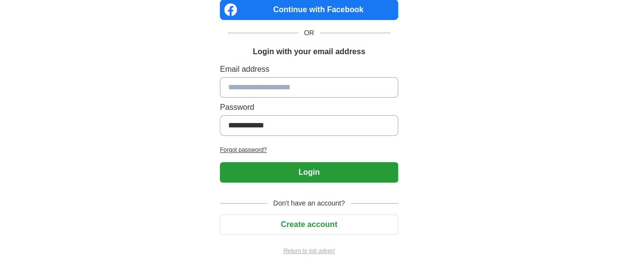  What do you see at coordinates (309, 69) in the screenshot?
I see `label: Email address` at bounding box center [309, 69].